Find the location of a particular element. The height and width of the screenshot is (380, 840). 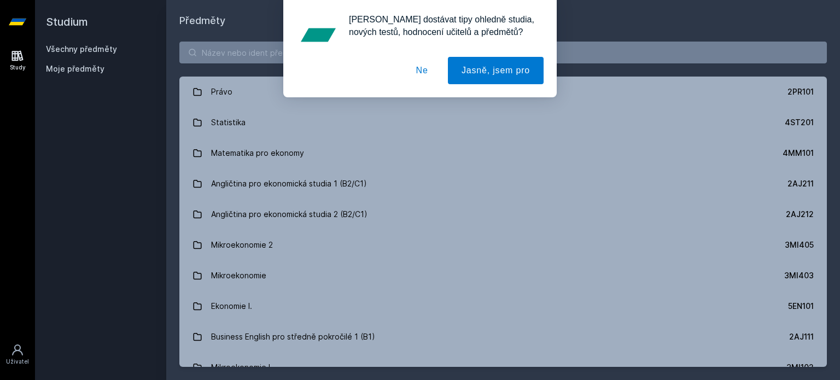

a: Statistika 4ST201 is located at coordinates (503, 123).